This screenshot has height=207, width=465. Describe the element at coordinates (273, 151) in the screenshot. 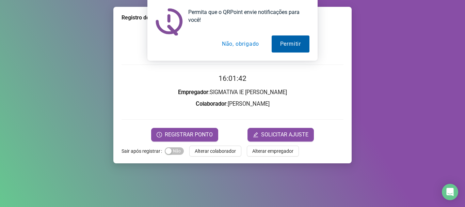

I see `span: Alterar empregador` at that location.